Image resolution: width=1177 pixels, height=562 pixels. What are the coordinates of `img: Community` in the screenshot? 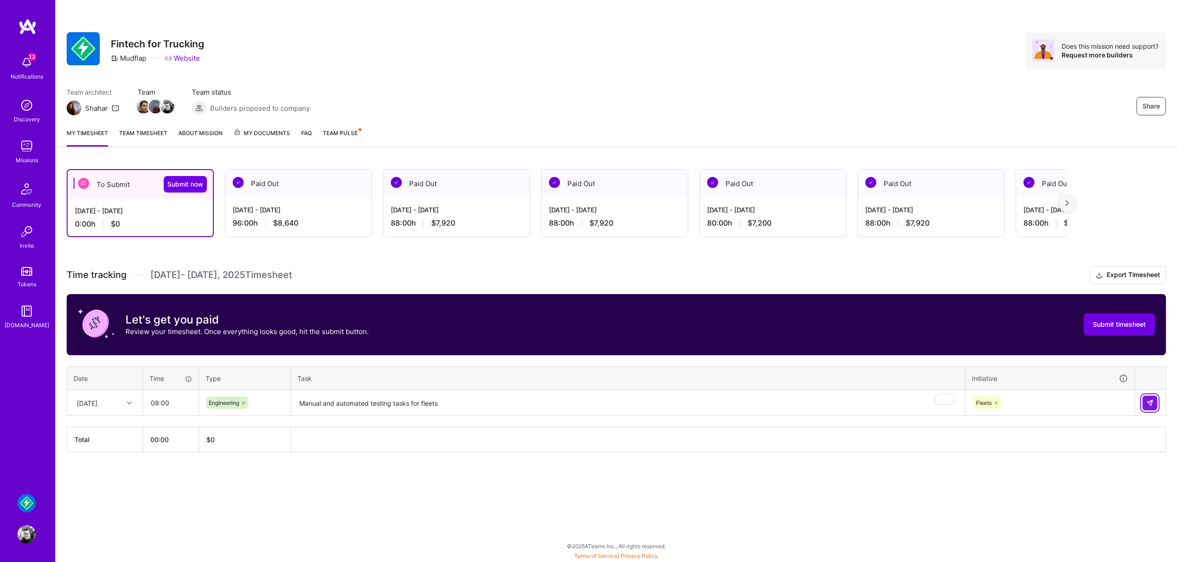 It's located at (27, 189).